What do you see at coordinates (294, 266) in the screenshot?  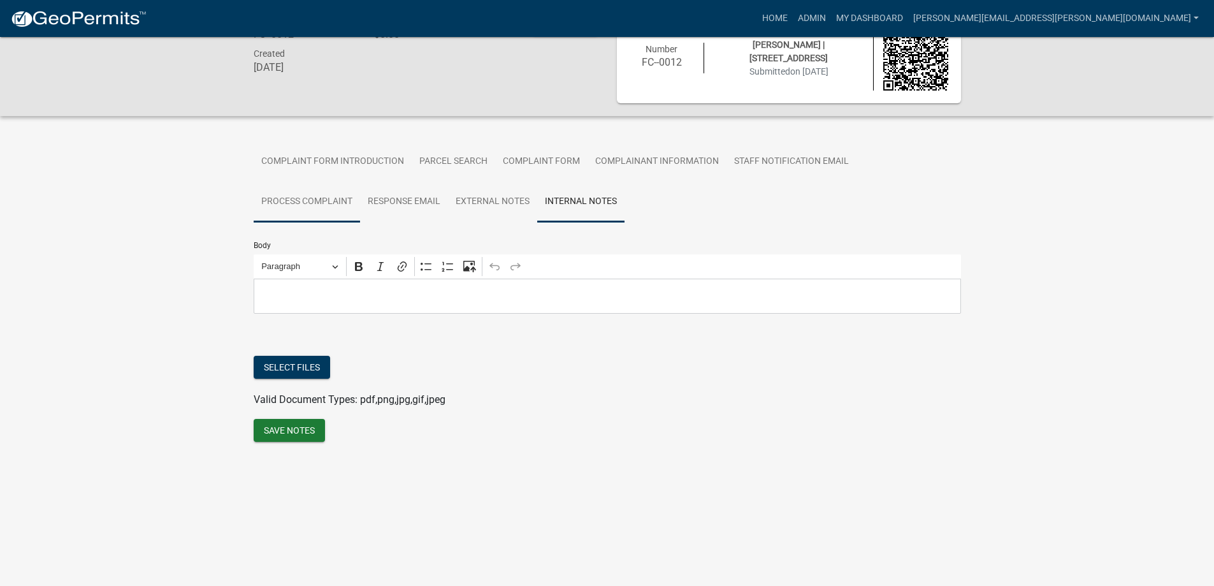 I see `span: Paragraph` at bounding box center [294, 266].